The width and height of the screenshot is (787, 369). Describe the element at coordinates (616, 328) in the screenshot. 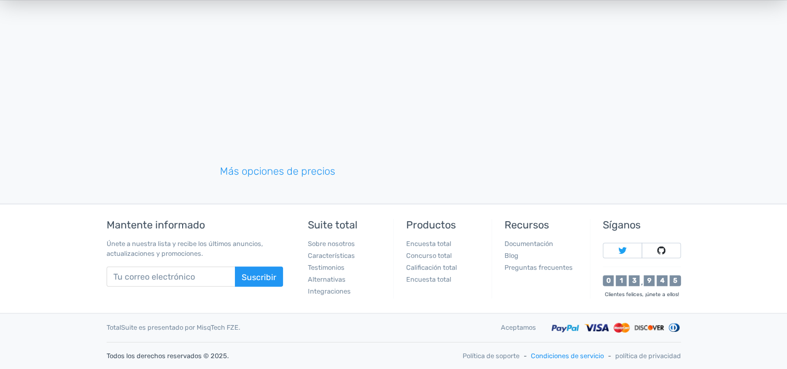

I see `img: Métodos de pago aceptados` at that location.